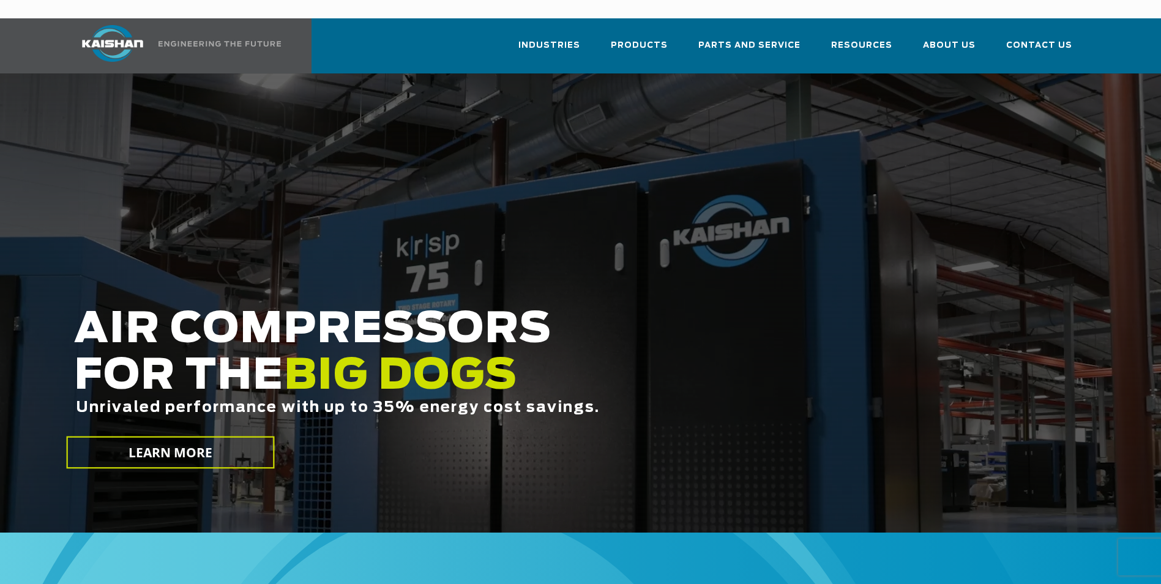 This screenshot has height=584, width=1161. Describe the element at coordinates (749, 50) in the screenshot. I see `a: Parts and Service` at that location.